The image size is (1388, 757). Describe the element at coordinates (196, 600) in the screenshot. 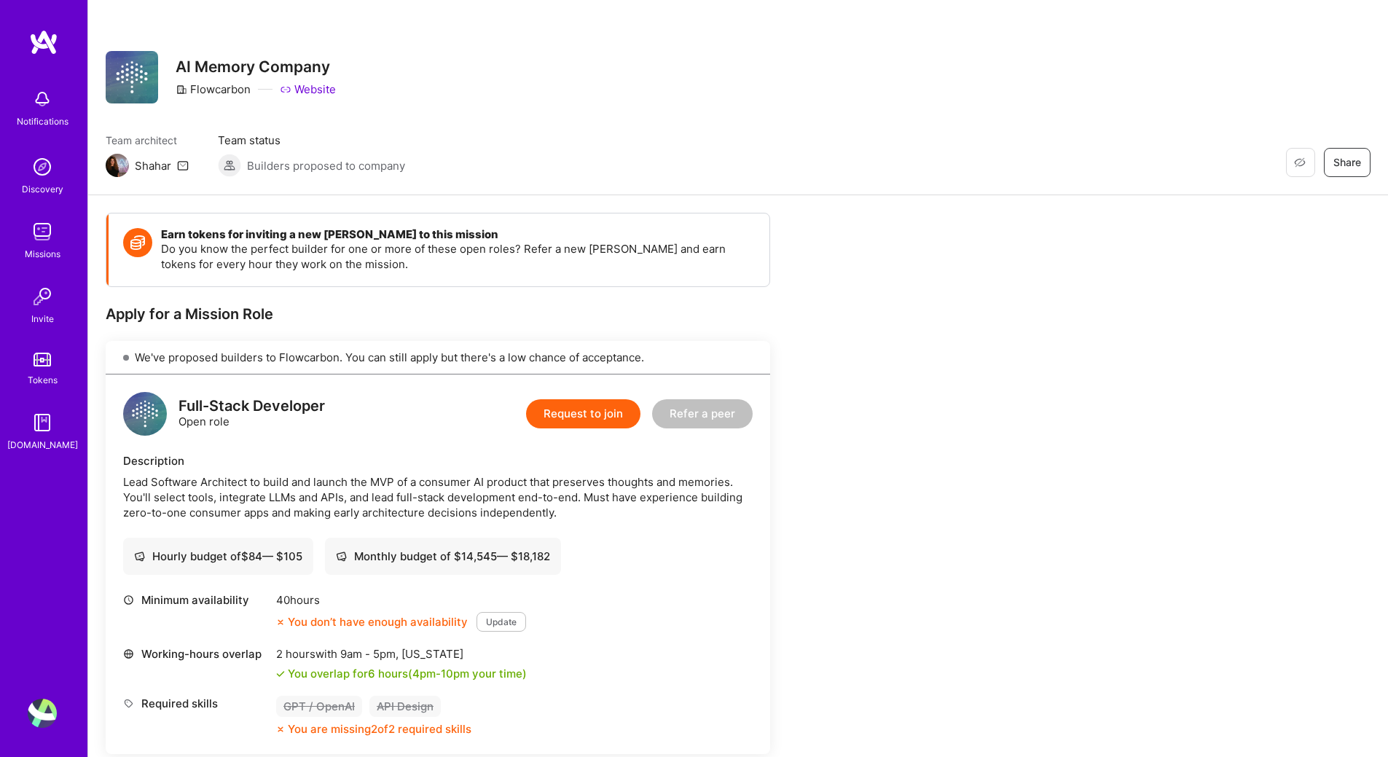

I see `div: Minimum availability` at that location.